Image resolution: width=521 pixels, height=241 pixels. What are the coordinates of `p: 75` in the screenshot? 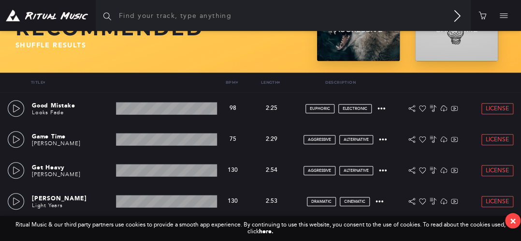 It's located at (233, 139).